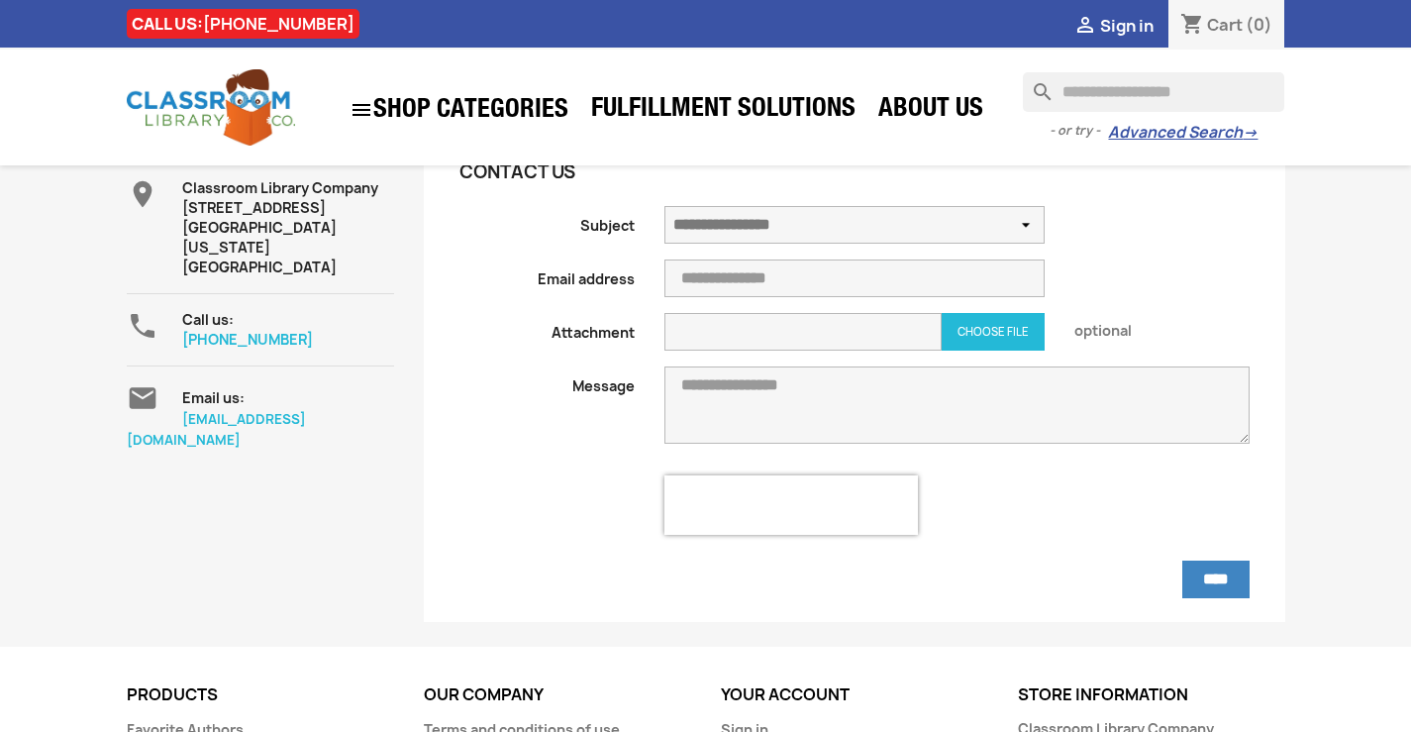  What do you see at coordinates (547, 381) in the screenshot?
I see `label: Message` at bounding box center [547, 381].